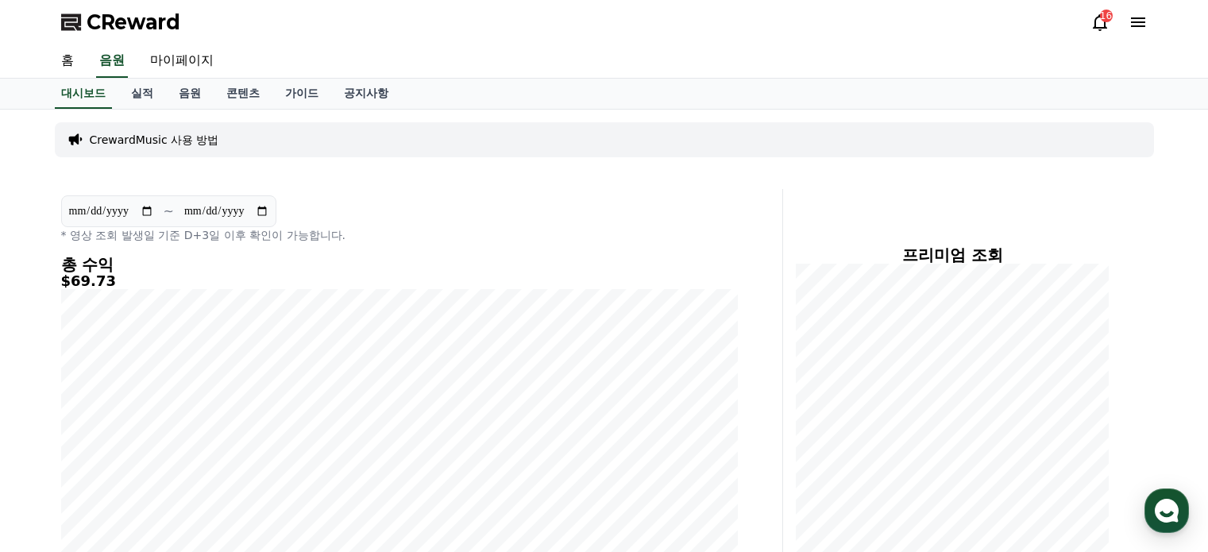 Image resolution: width=1208 pixels, height=552 pixels. I want to click on a: CrewardMusic 사용 방법, so click(154, 140).